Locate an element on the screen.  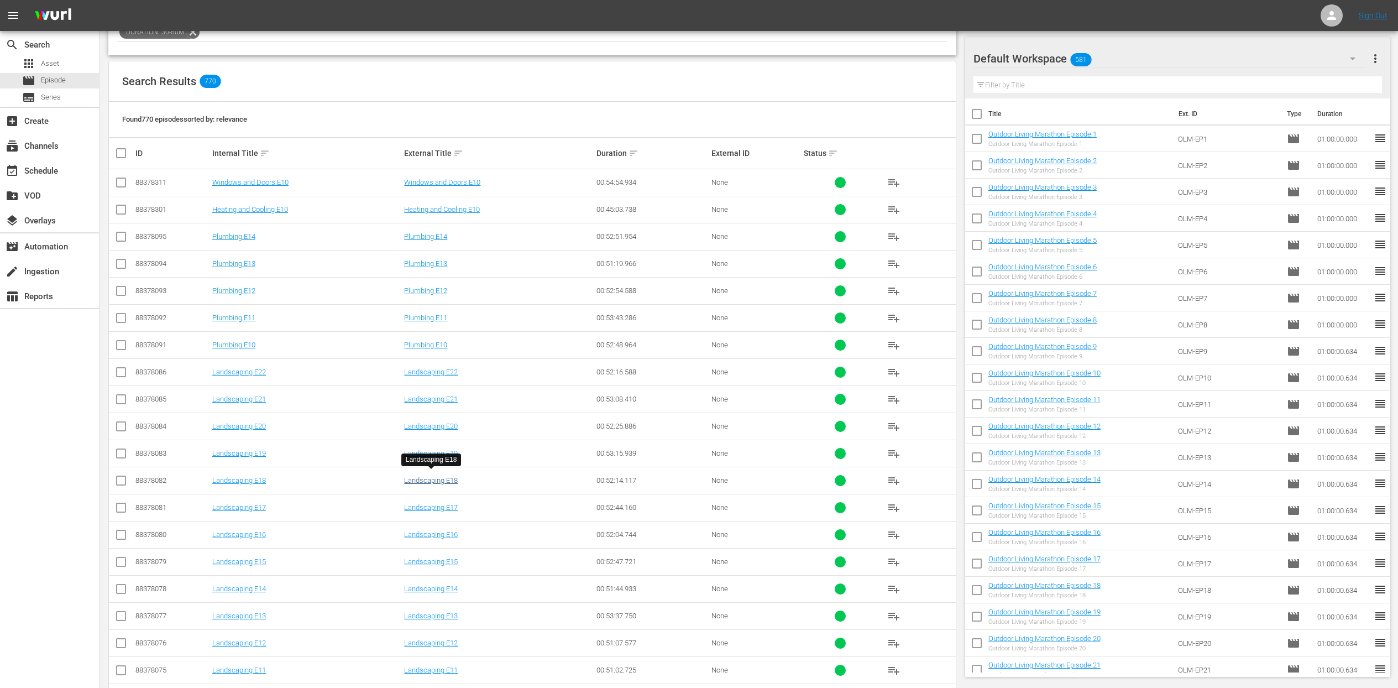
a: Landscaping E12 is located at coordinates (431, 642).